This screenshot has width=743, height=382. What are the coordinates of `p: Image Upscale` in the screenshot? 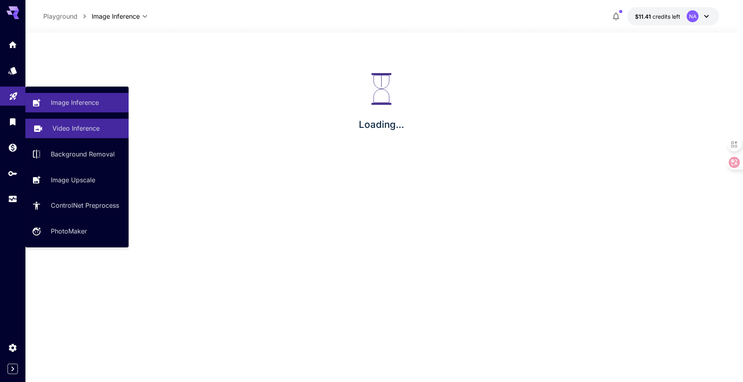 It's located at (73, 180).